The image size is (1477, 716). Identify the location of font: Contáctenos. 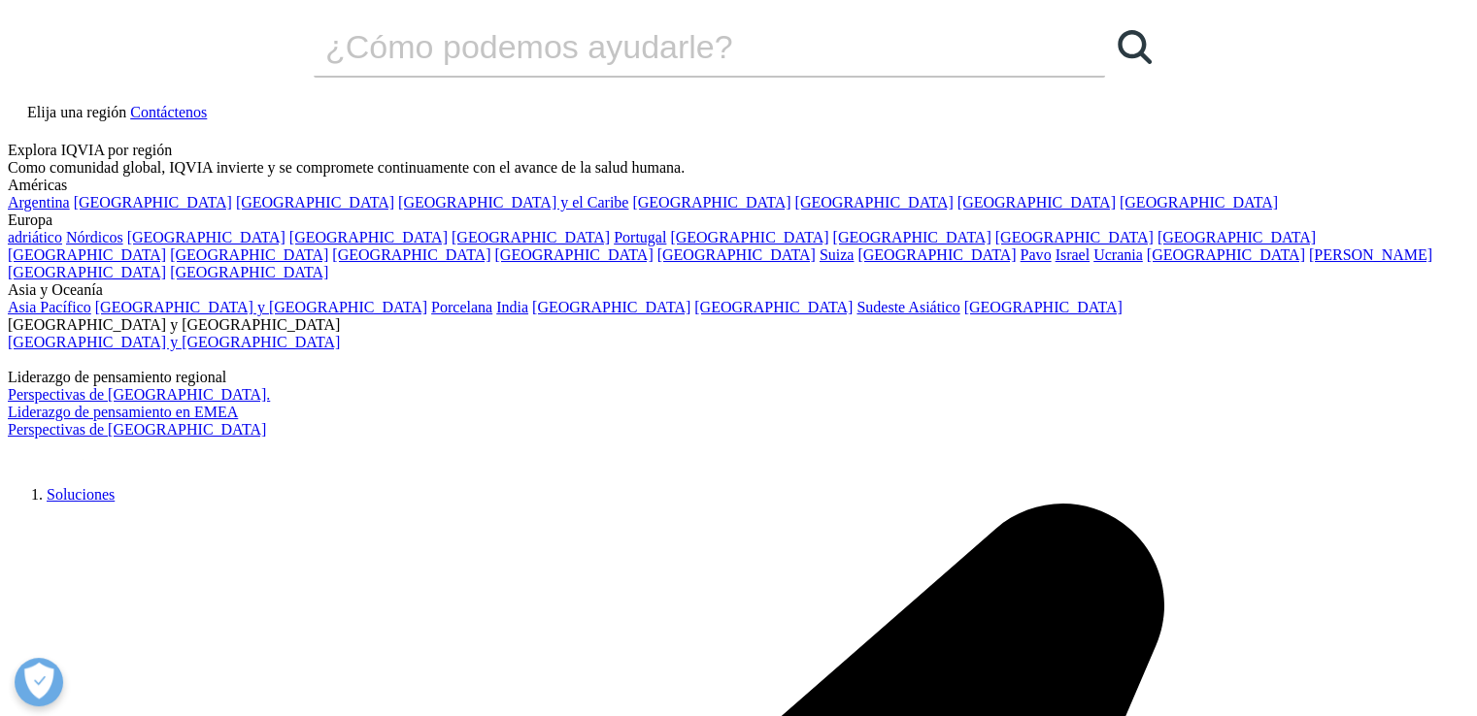
(168, 112).